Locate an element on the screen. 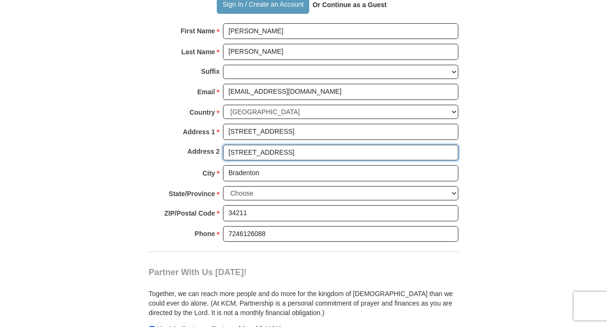  strong: State/Province is located at coordinates (192, 194).